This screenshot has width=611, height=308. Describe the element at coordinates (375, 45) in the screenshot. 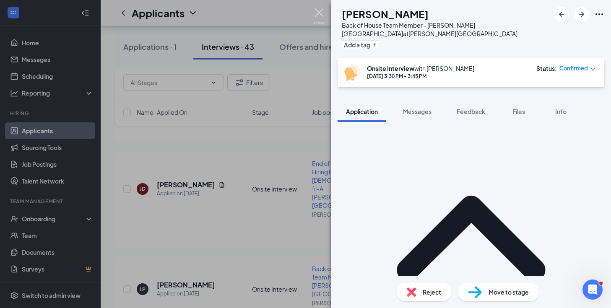

I see `svg: Plus` at that location.